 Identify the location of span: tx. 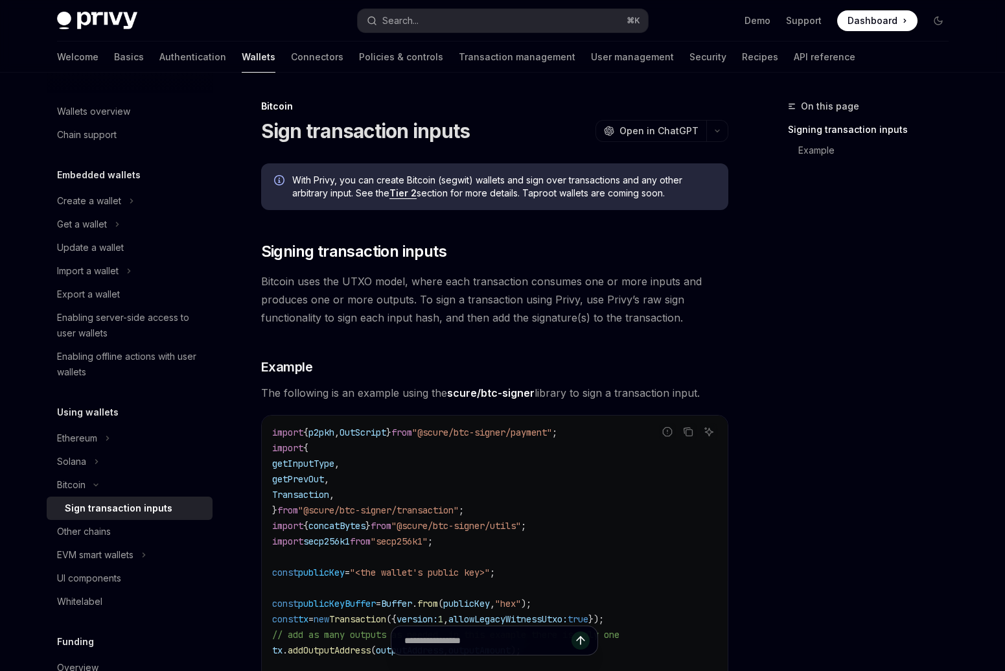
(303, 619).